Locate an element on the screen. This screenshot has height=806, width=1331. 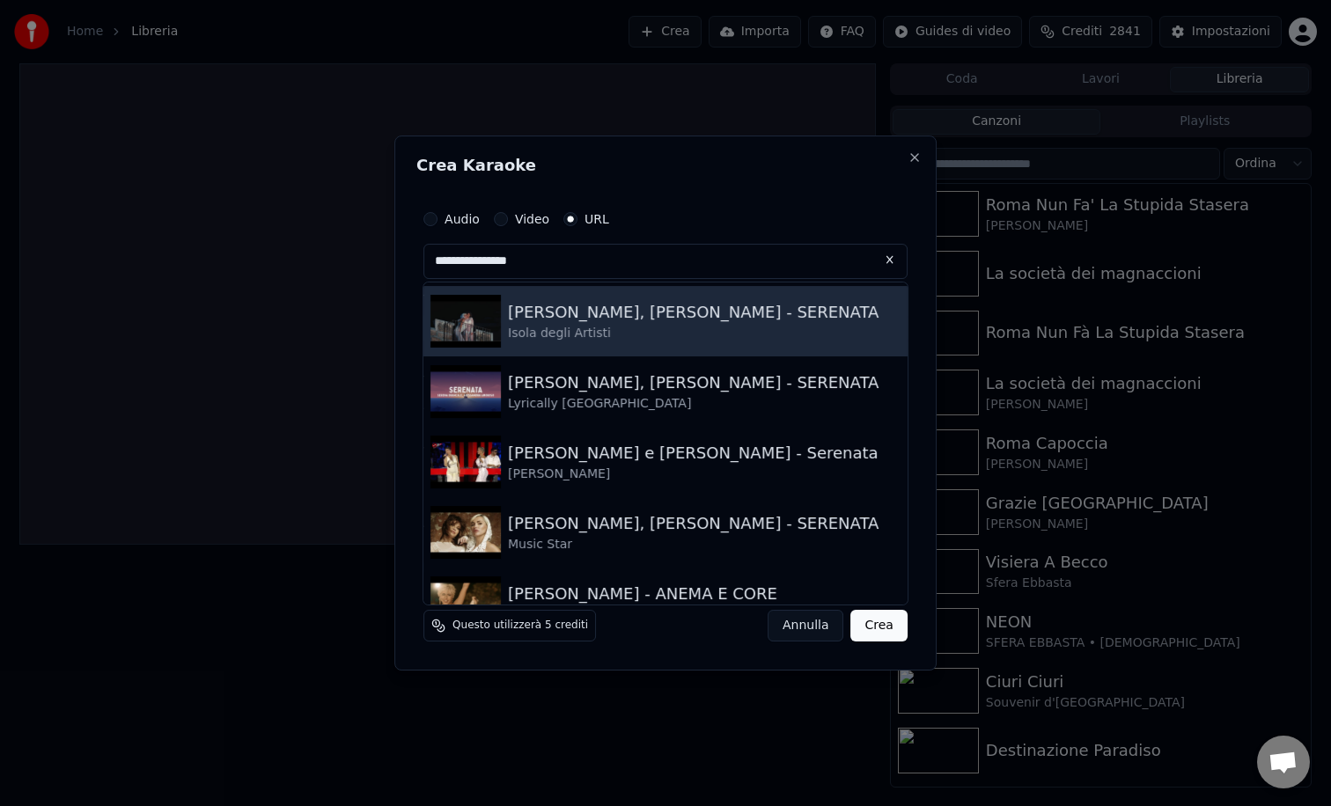
img: Serena Brancale - ANEMA E CORE is located at coordinates (466, 603).